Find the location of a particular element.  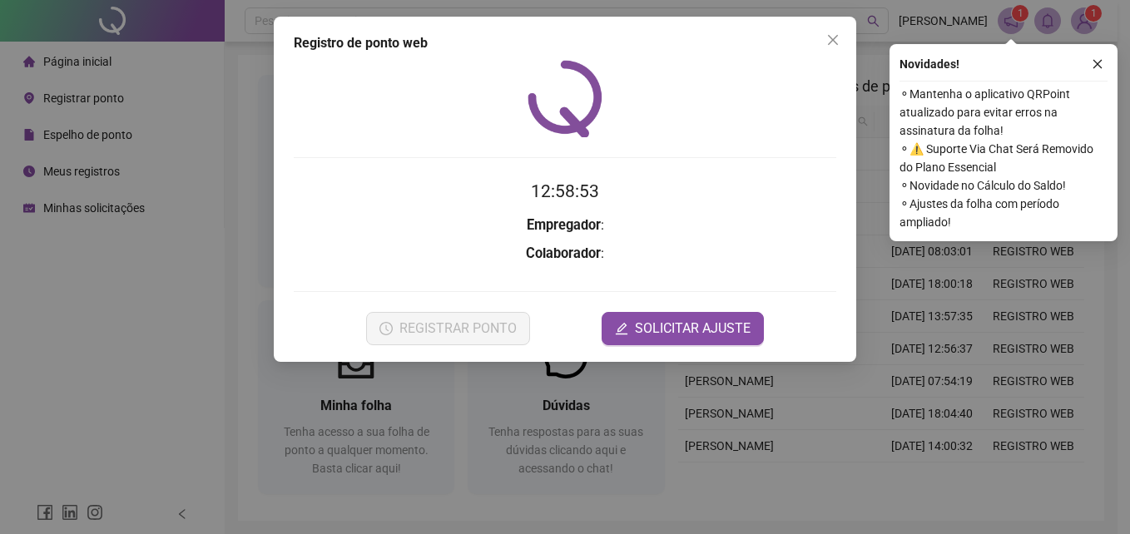

span: ⚬ Ajustes da folha com período ampliado! is located at coordinates (1003, 213).